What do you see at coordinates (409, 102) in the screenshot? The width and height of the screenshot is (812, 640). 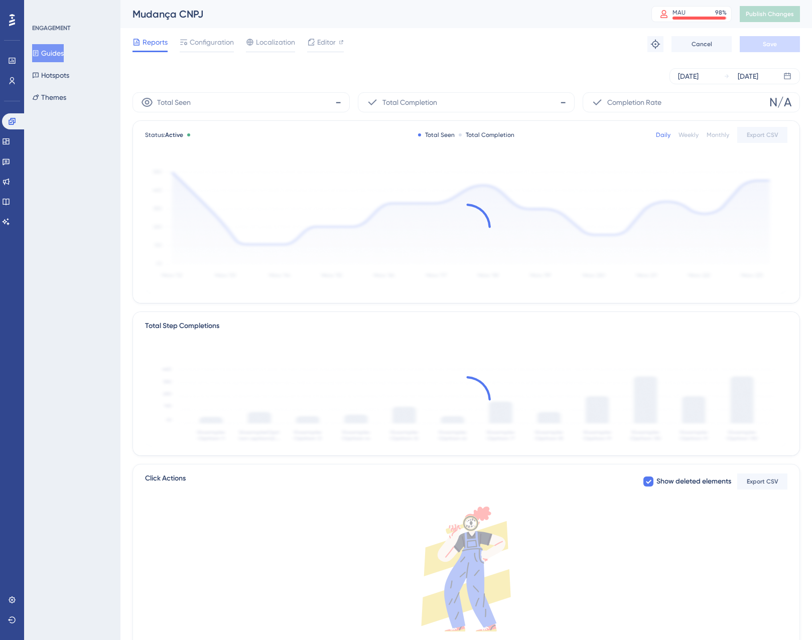 I see `span: Total Completion` at bounding box center [409, 102].